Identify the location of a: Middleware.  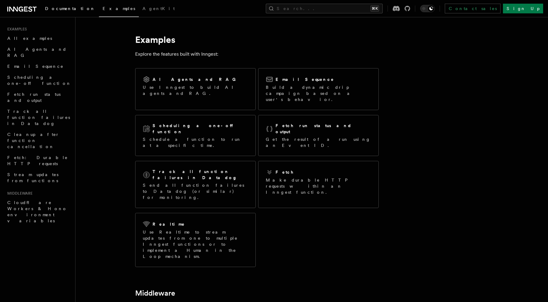
(155, 294).